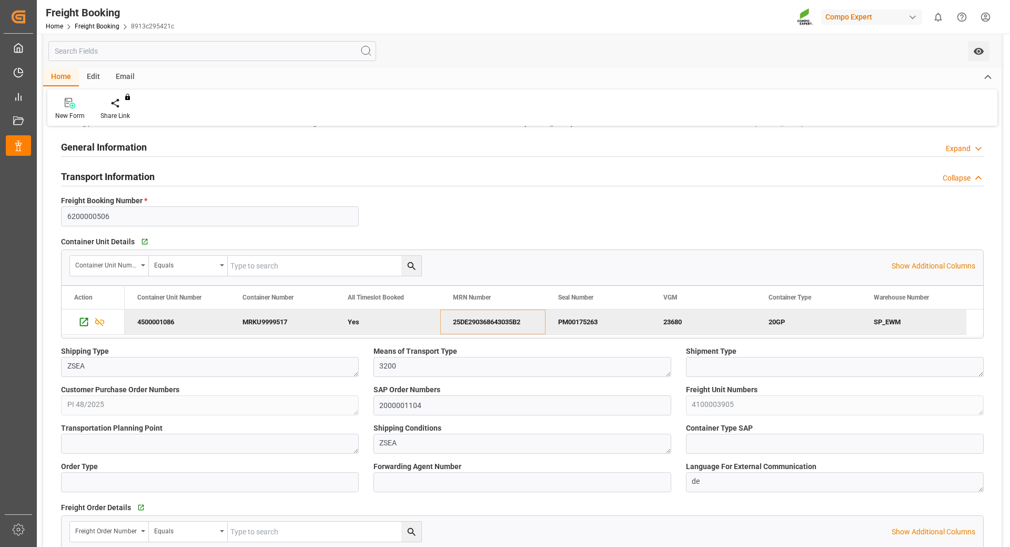  Describe the element at coordinates (110, 13) in the screenshot. I see `div: Freight Booking` at that location.